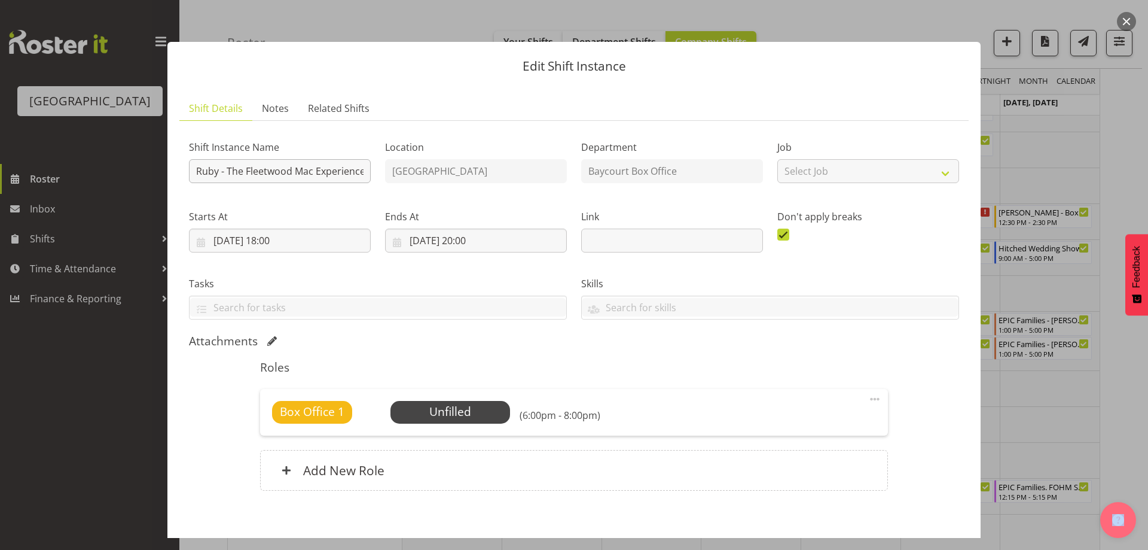 Image resolution: width=1148 pixels, height=550 pixels. I want to click on label: Link, so click(672, 216).